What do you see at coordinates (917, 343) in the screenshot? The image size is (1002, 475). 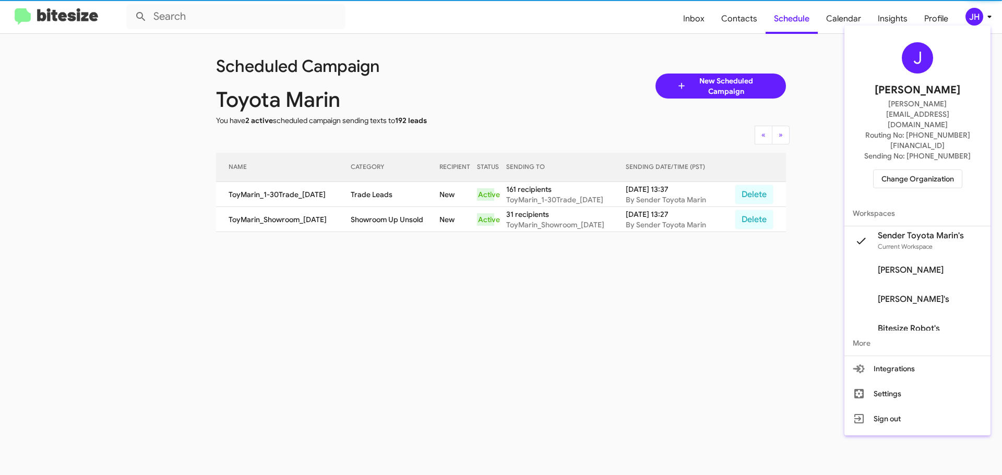 I see `span: More` at bounding box center [917, 343].